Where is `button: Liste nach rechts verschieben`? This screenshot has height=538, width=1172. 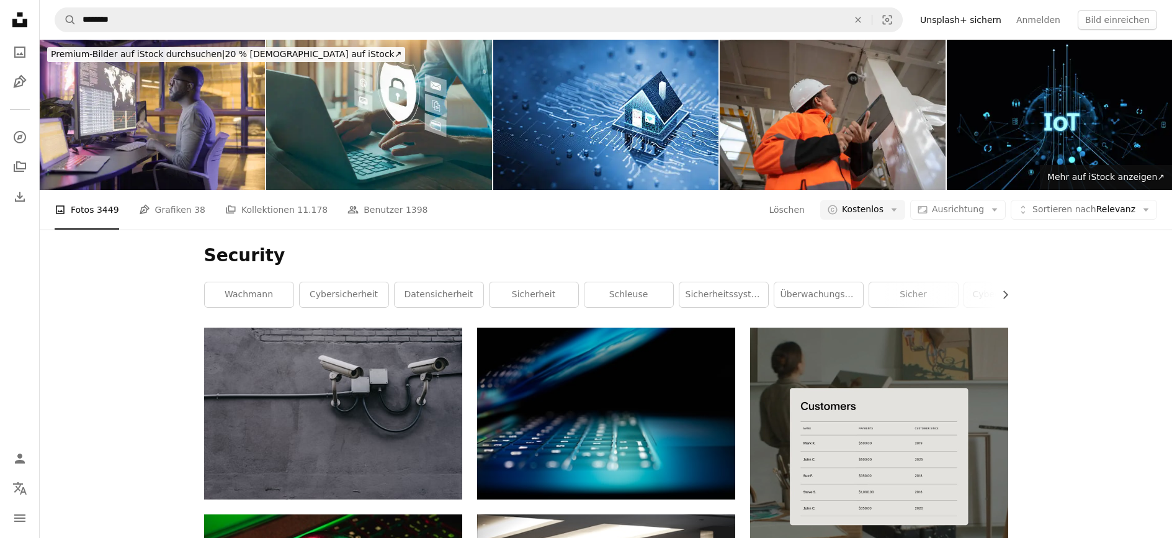
button: Liste nach rechts verschieben is located at coordinates (1000, 295).